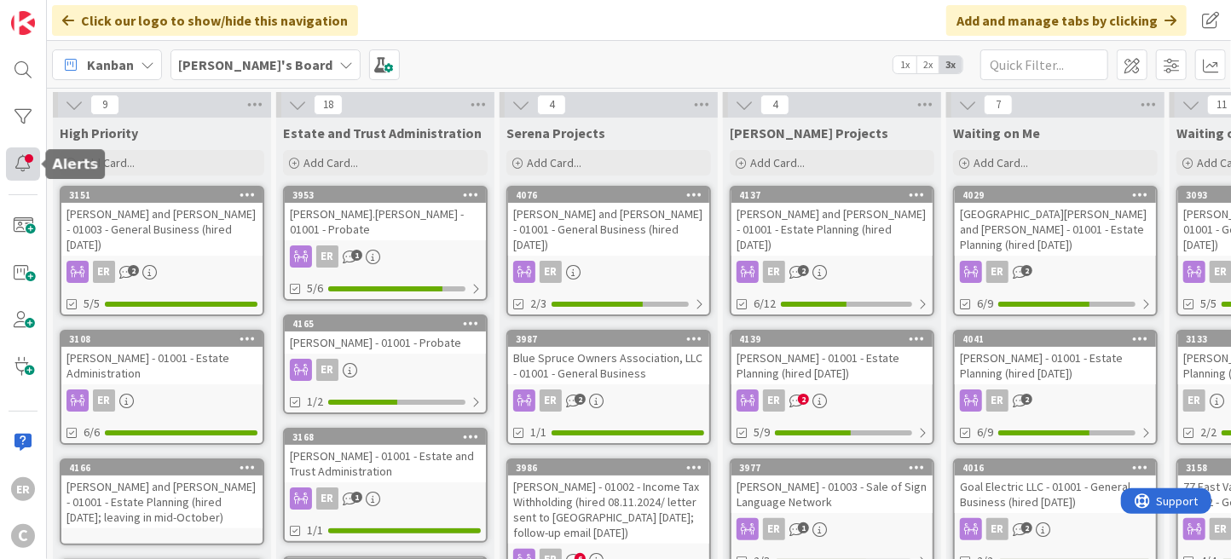  I want to click on span: 1/2, so click(315, 402).